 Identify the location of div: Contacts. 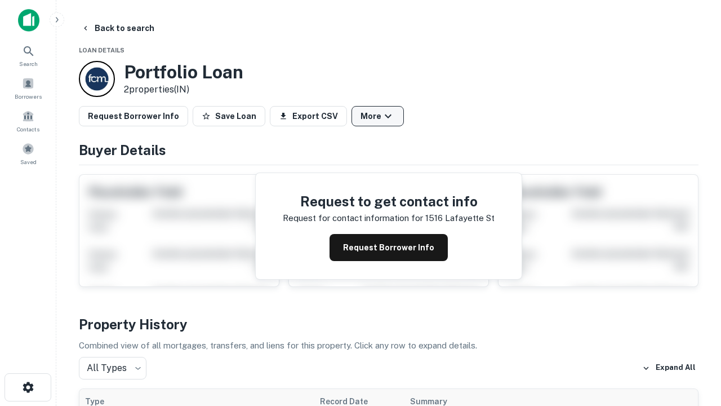
(28, 121).